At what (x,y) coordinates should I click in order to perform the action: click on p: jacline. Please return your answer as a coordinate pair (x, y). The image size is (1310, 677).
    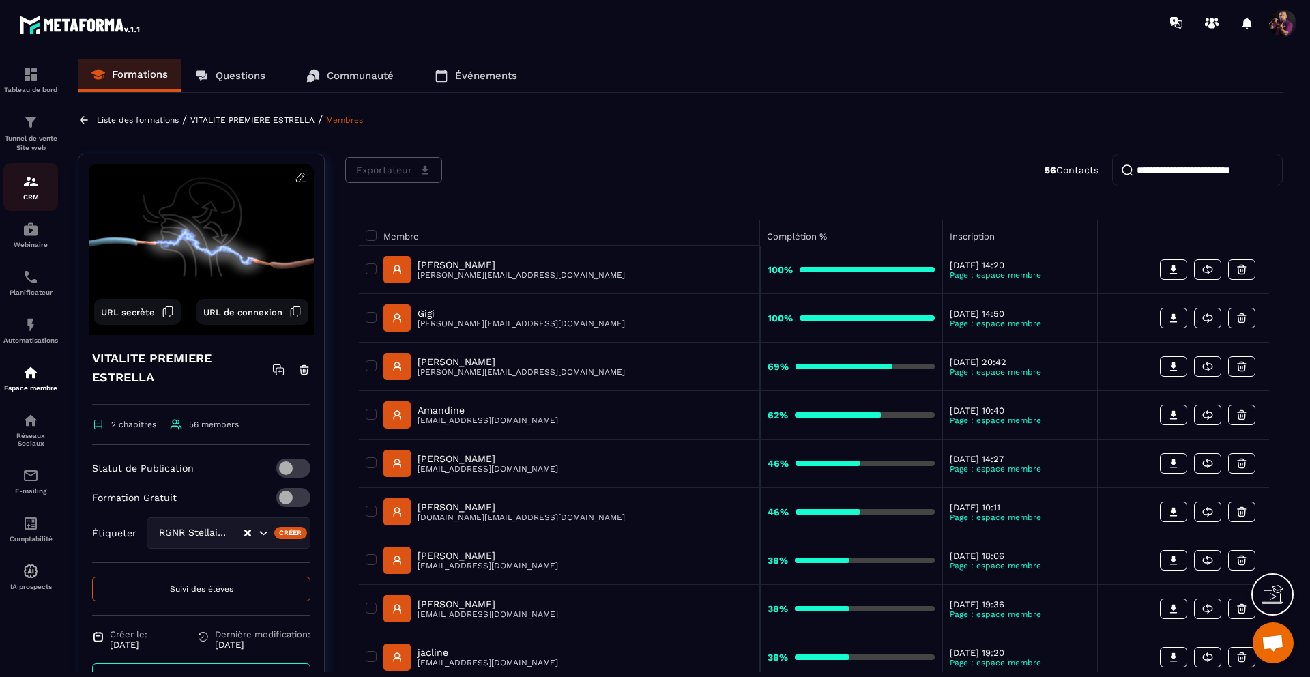
    Looking at the image, I should click on (488, 652).